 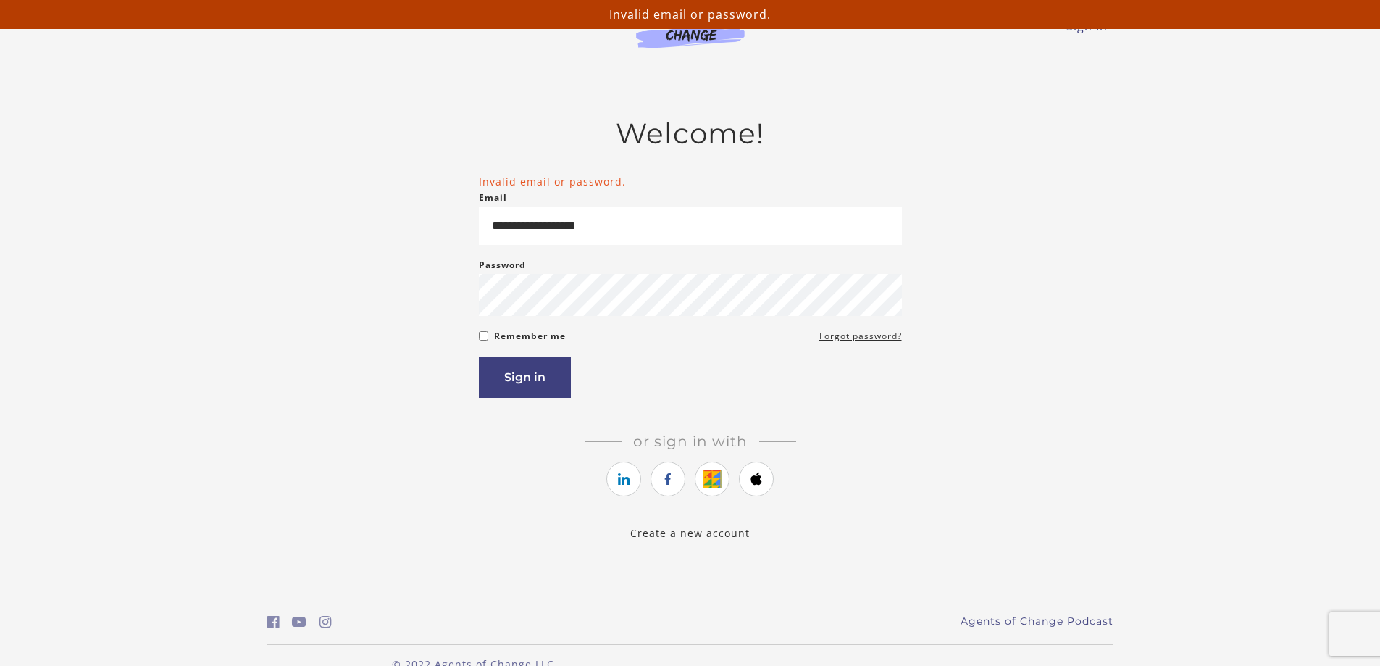 What do you see at coordinates (325, 622) in the screenshot?
I see `i: https://www.instagram.com/agentsofchangeprep/ (Open in a new window)` at bounding box center [325, 622].